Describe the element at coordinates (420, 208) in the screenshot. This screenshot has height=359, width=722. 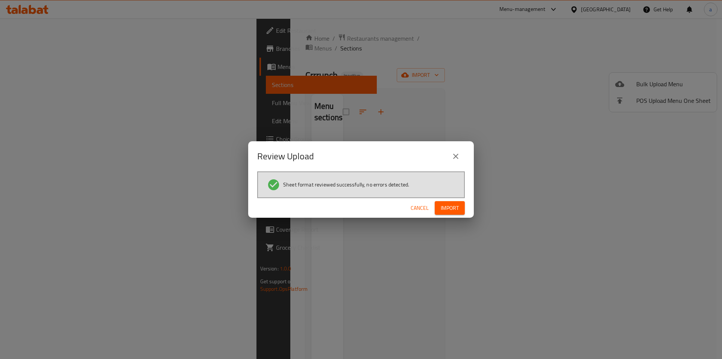
I see `button: Cancel` at that location.